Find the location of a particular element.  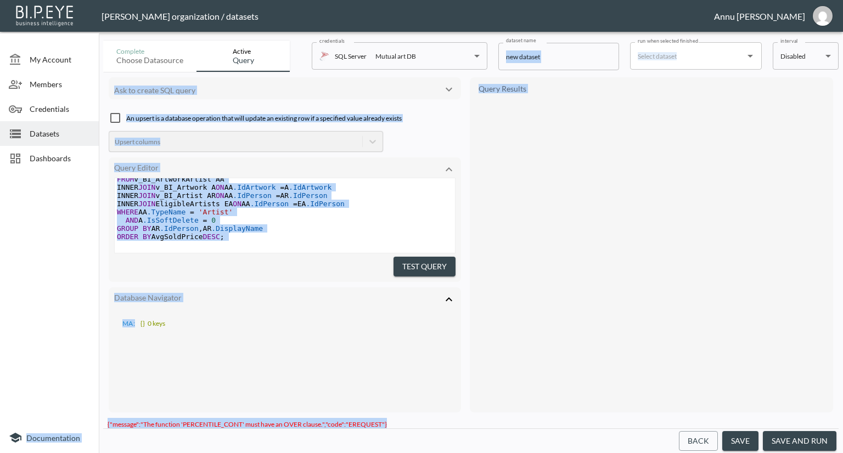

span: DESC is located at coordinates (211, 236).